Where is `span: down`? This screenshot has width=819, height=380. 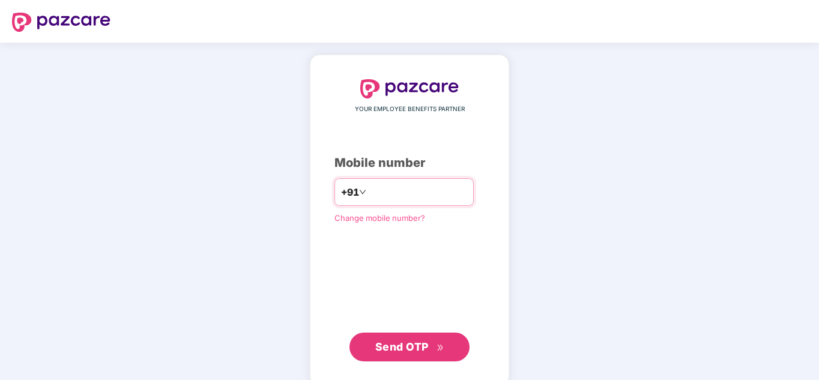 span: down is located at coordinates (363, 192).